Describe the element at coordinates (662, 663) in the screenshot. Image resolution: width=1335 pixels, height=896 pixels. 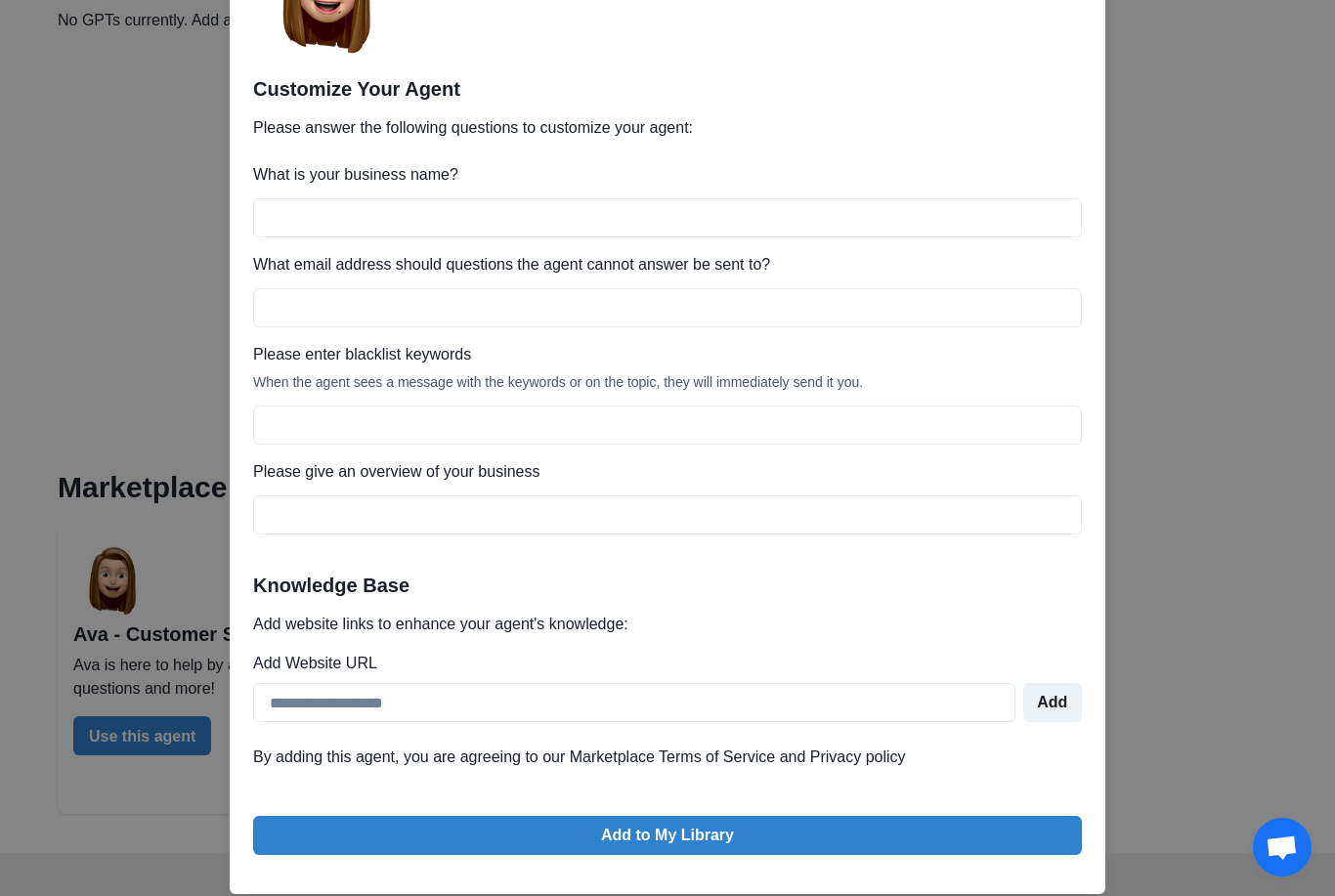
I see `label: Add Website URL` at that location.